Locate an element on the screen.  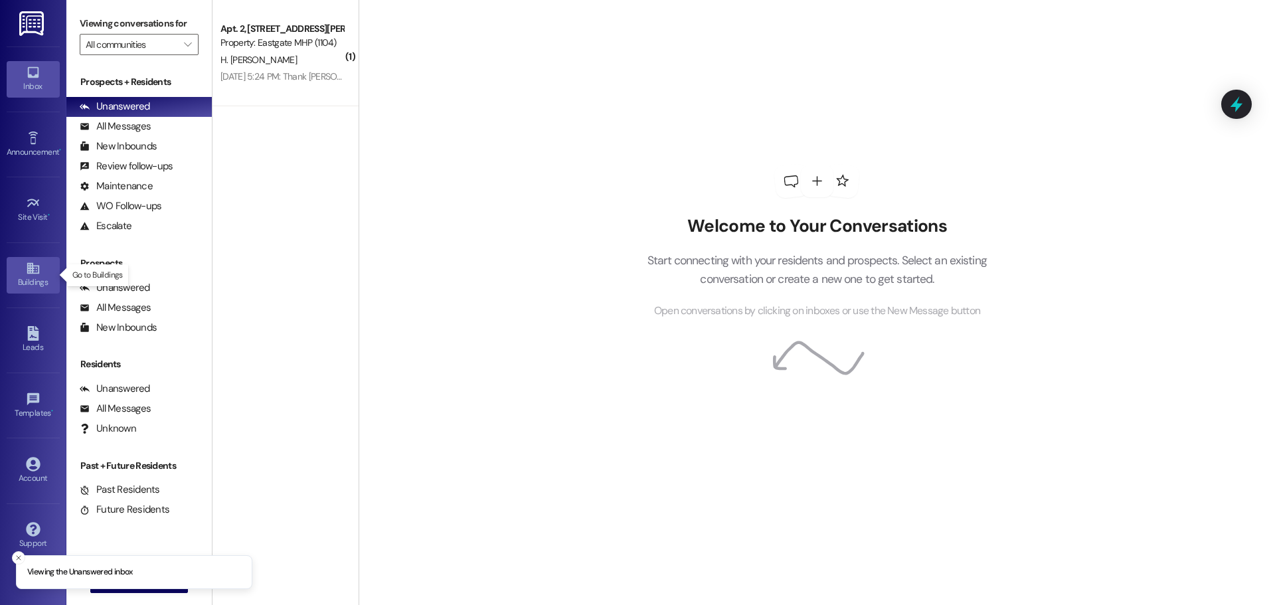
a: Account is located at coordinates (33, 471).